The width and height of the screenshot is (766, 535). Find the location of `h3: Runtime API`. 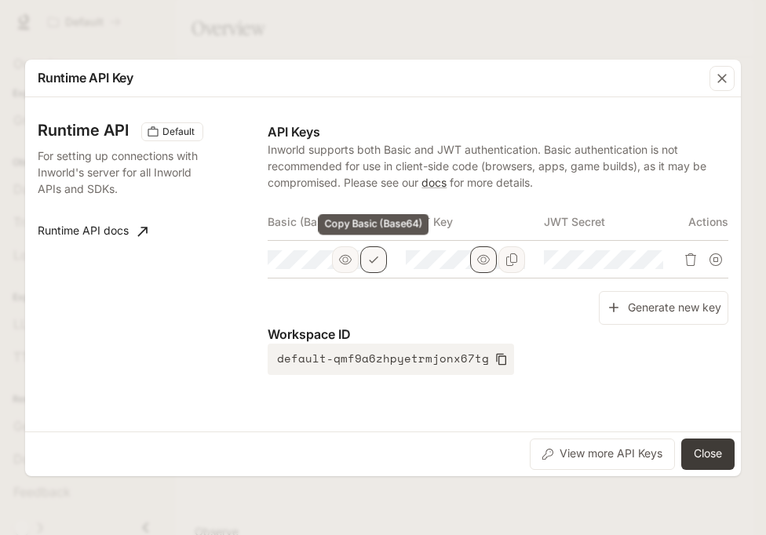

h3: Runtime API is located at coordinates (83, 130).